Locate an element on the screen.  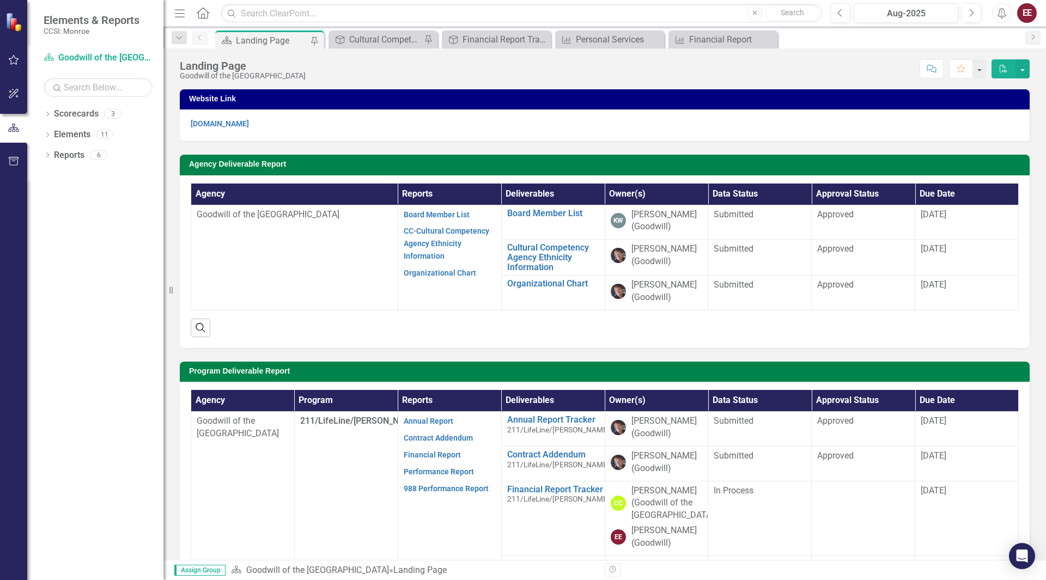
button: EE is located at coordinates (1027, 13).